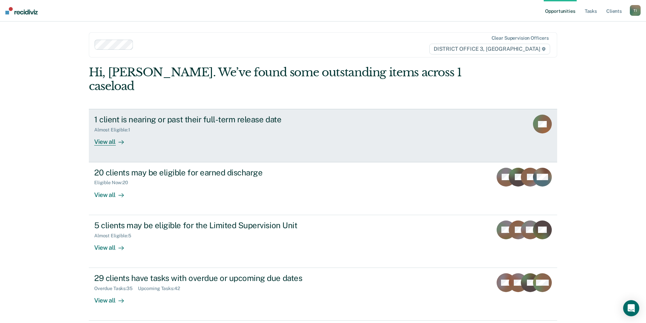 The image size is (646, 323). Describe the element at coordinates (161, 289) in the screenshot. I see `div: Upcoming Tasks : 42` at that location.